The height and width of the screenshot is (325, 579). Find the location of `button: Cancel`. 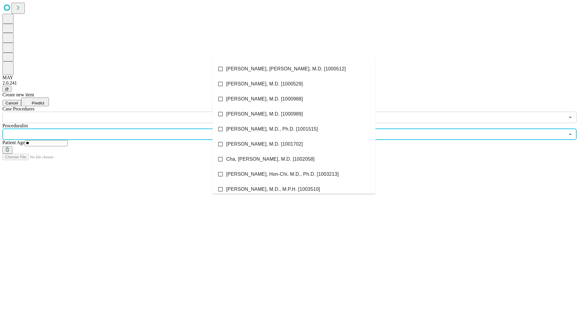

button: Cancel is located at coordinates (12, 103).